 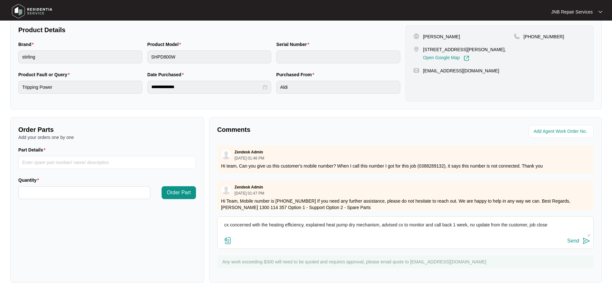 What do you see at coordinates (601, 12) in the screenshot?
I see `img: dropdown arrow` at bounding box center [601, 12].